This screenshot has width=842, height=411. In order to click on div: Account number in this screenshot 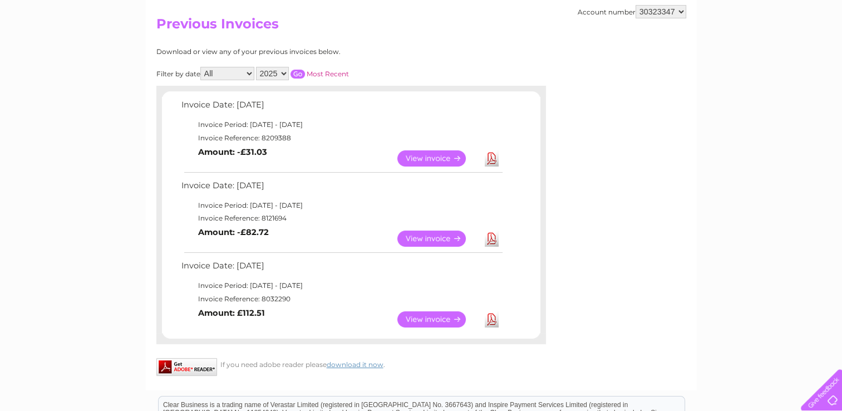, I will do `click(631, 12)`.